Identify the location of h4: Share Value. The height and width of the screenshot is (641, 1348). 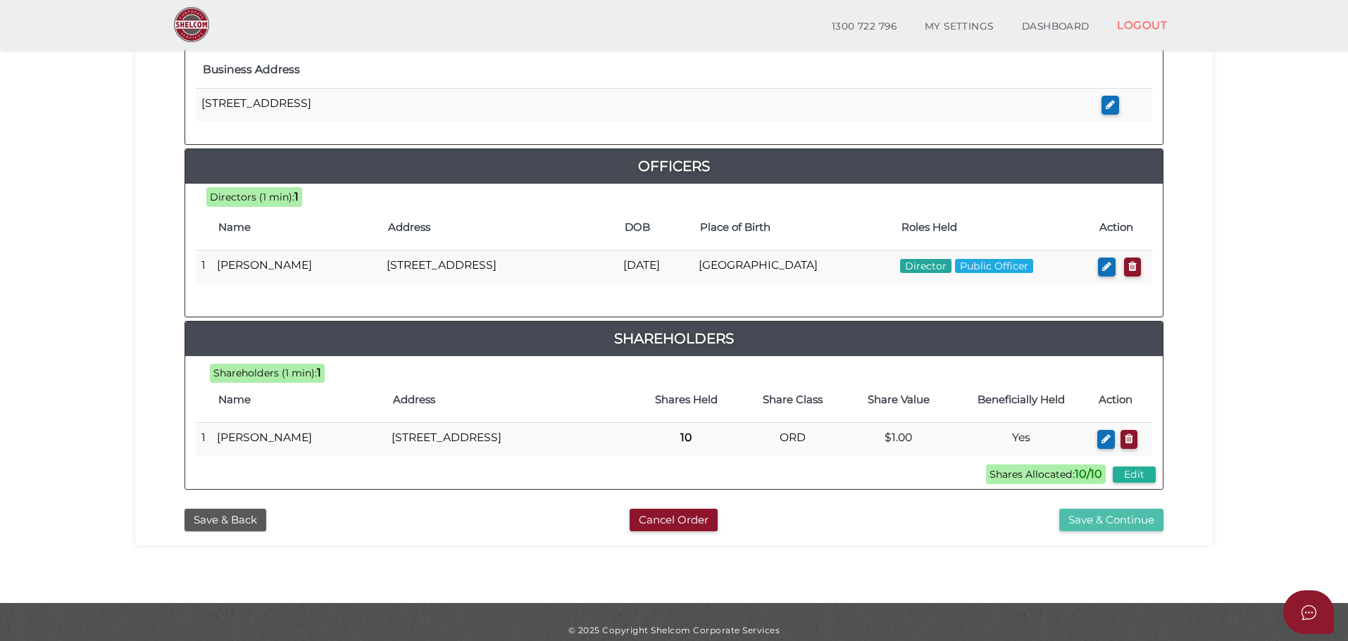
(898, 400).